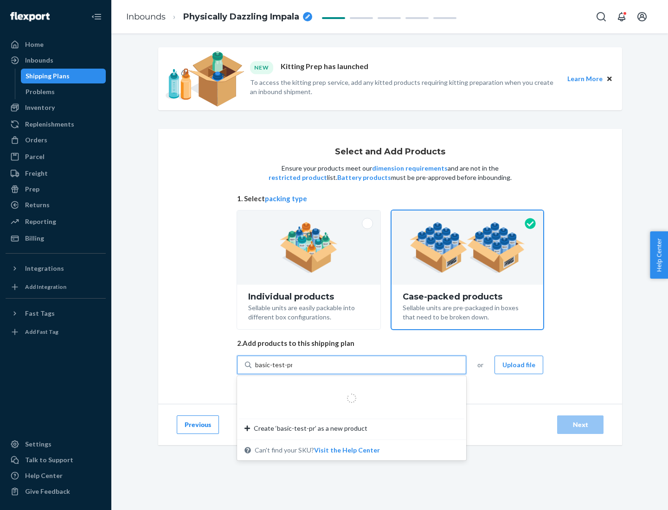 Image resolution: width=668 pixels, height=510 pixels. Describe the element at coordinates (56, 124) in the screenshot. I see `a: Replenishments` at that location.